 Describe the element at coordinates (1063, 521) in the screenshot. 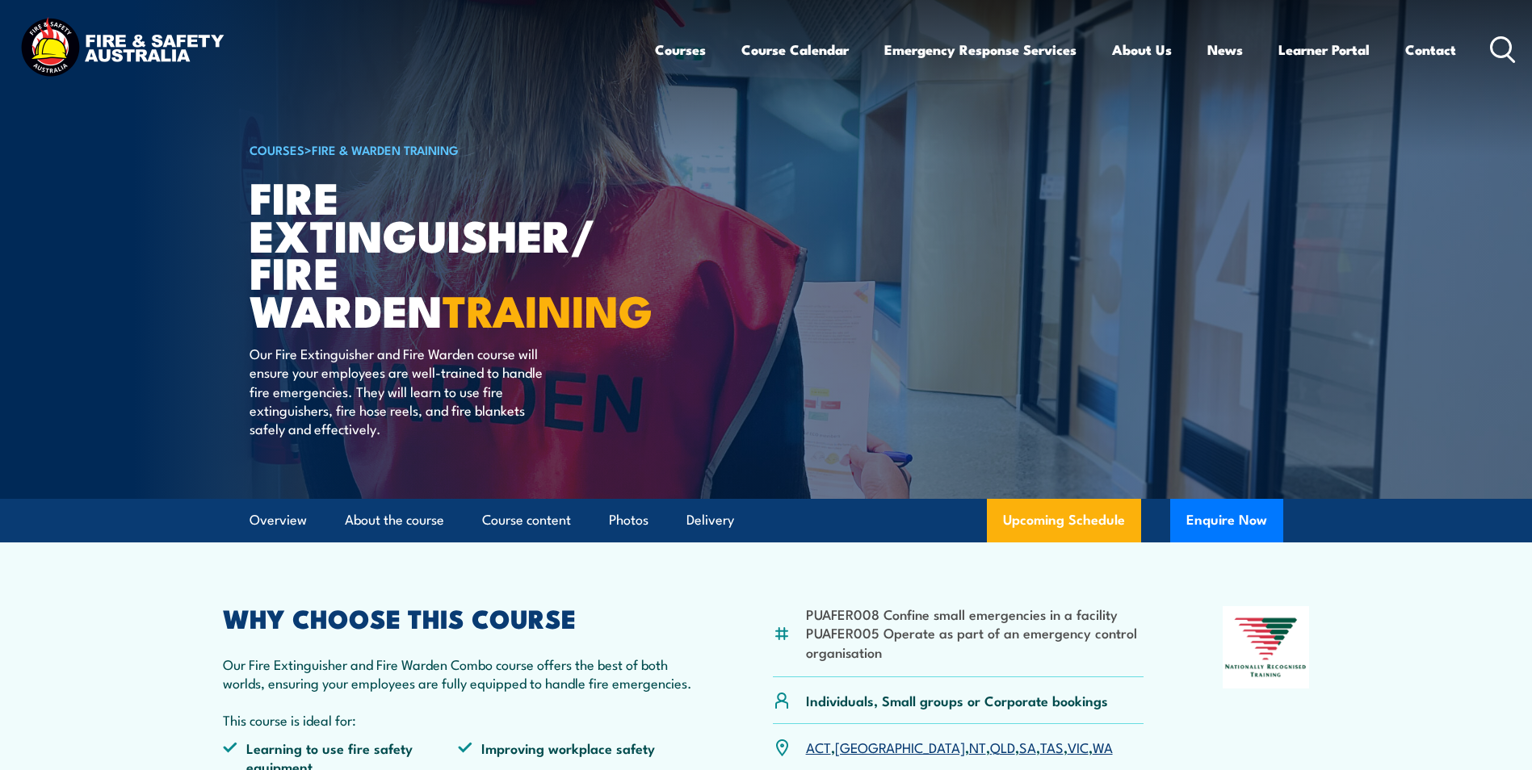

I see `a: Upcoming Schedule` at that location.